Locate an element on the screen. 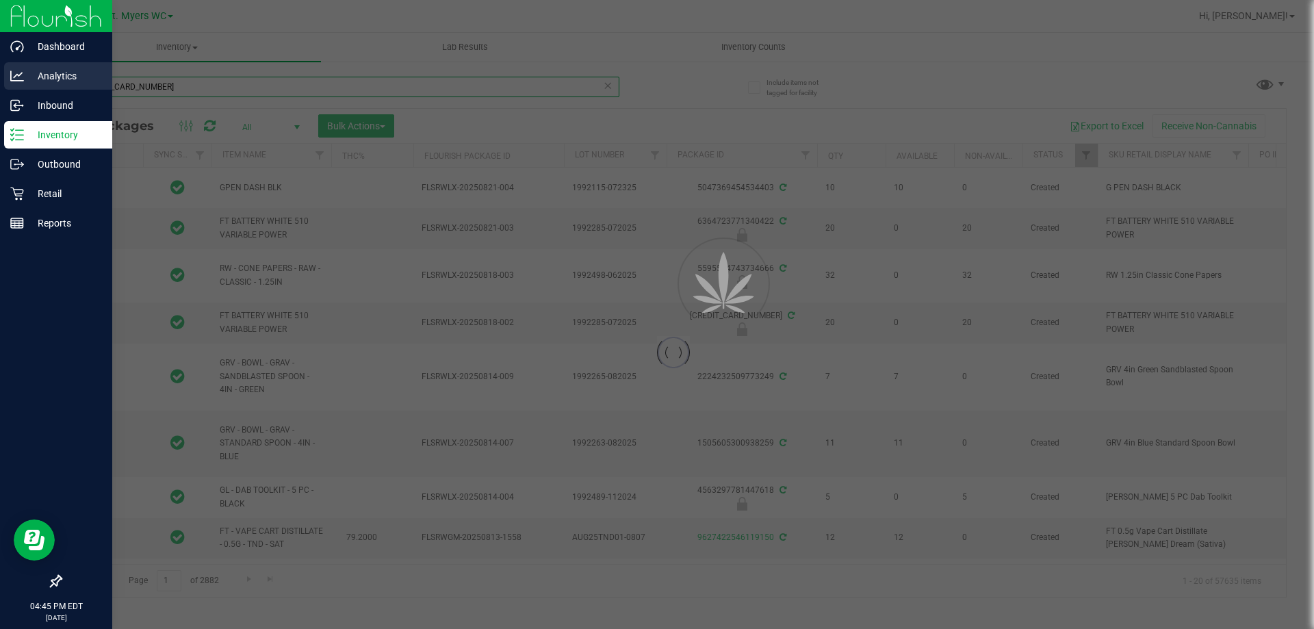 This screenshot has height=629, width=1314. inline-svg: Dashboard is located at coordinates (17, 47).